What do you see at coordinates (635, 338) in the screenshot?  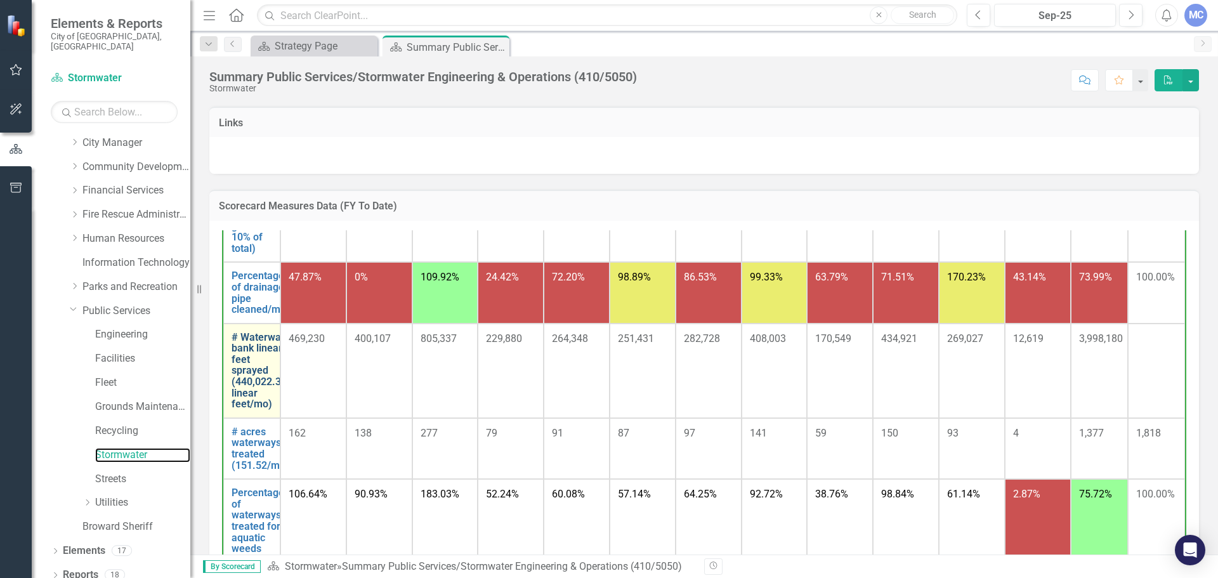 I see `span: 251,431` at bounding box center [635, 338].